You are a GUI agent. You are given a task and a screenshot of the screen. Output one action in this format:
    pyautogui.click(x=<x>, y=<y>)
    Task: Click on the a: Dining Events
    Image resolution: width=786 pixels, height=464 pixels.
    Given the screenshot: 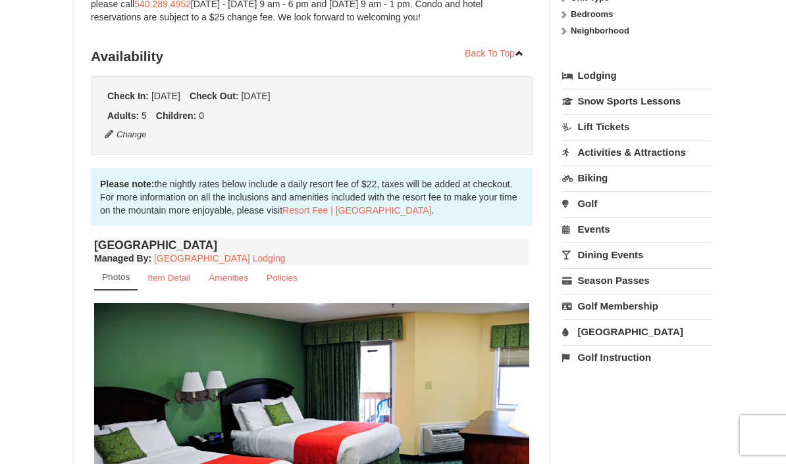 What is the action you would take?
    pyautogui.click(x=636, y=255)
    